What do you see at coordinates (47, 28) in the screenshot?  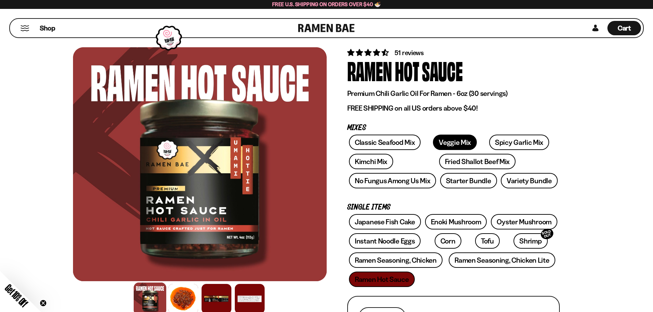 I see `span: Shop` at bounding box center [47, 28].